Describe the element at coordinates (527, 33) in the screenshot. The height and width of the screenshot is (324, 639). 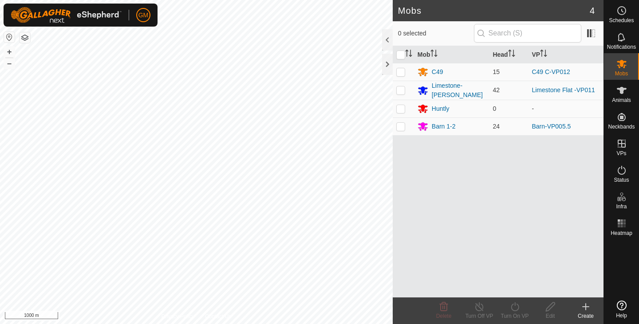
I see `input: Search (S)` at that location.